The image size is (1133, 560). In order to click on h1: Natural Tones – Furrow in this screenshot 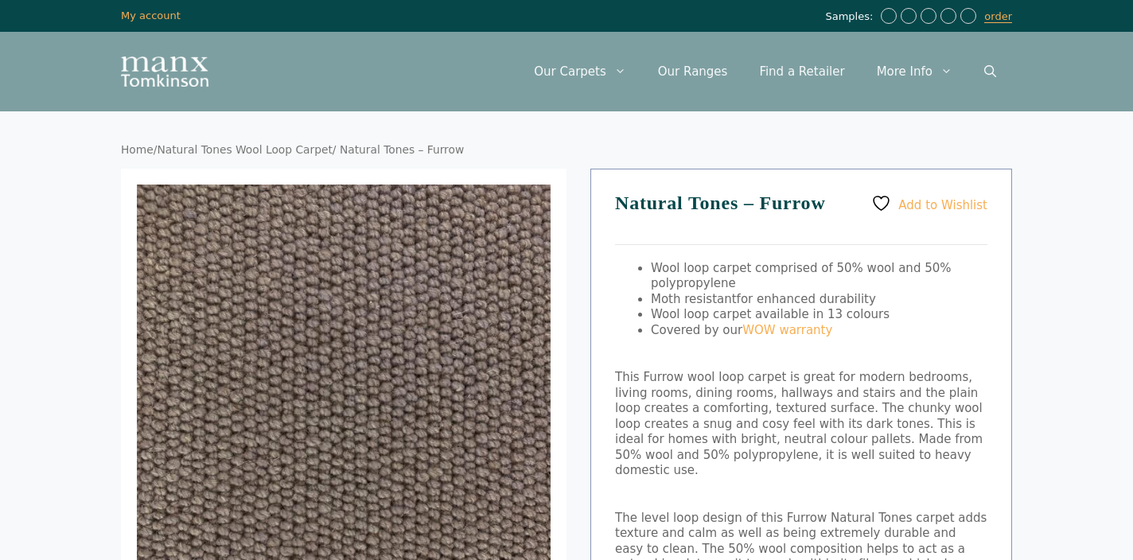, I will do `click(801, 219)`.